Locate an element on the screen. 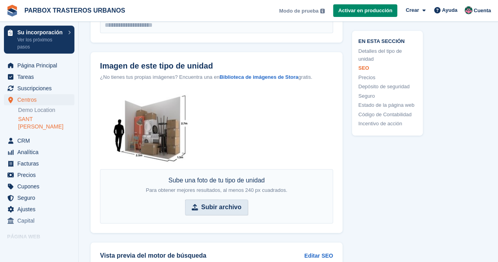 The width and height of the screenshot is (498, 262). span: Ajustes is located at coordinates (41, 209).